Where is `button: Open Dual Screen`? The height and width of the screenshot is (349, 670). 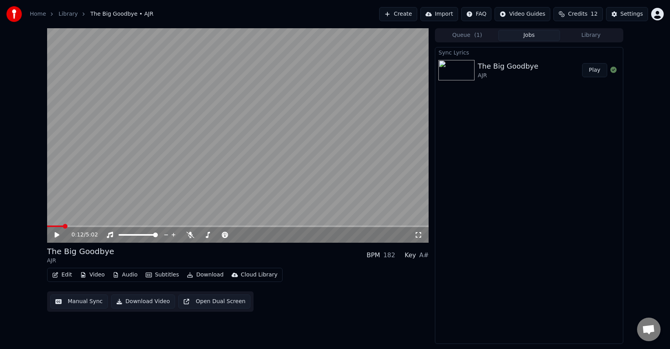 button: Open Dual Screen is located at coordinates (214, 302).